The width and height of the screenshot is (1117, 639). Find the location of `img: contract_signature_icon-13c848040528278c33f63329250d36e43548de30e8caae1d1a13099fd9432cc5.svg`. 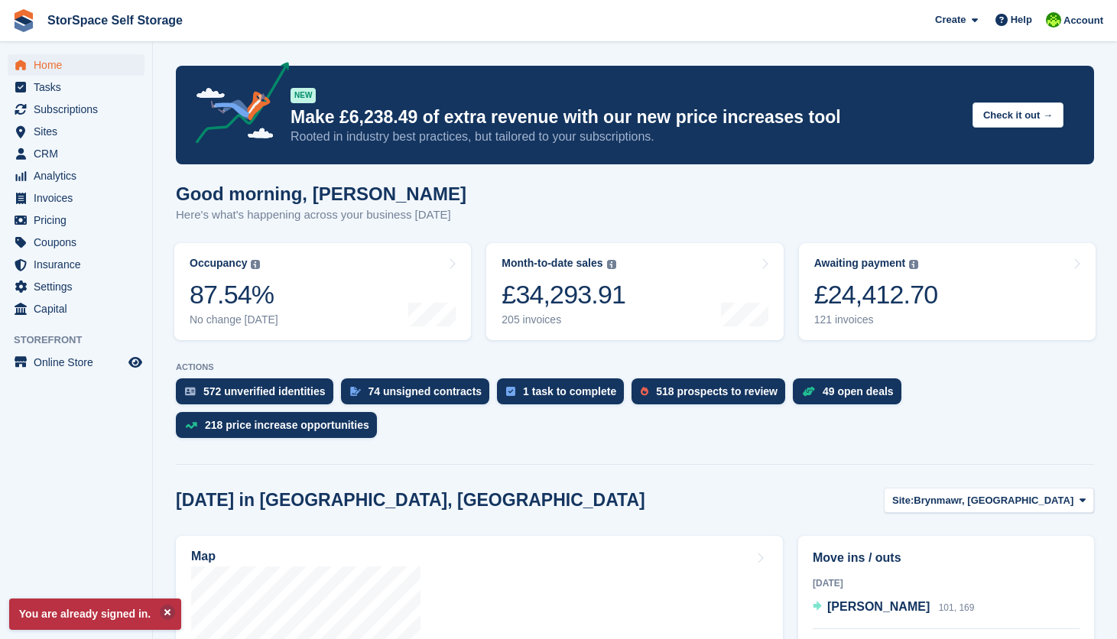

img: contract_signature_icon-13c848040528278c33f63329250d36e43548de30e8caae1d1a13099fd9432cc5.svg is located at coordinates (355, 391).